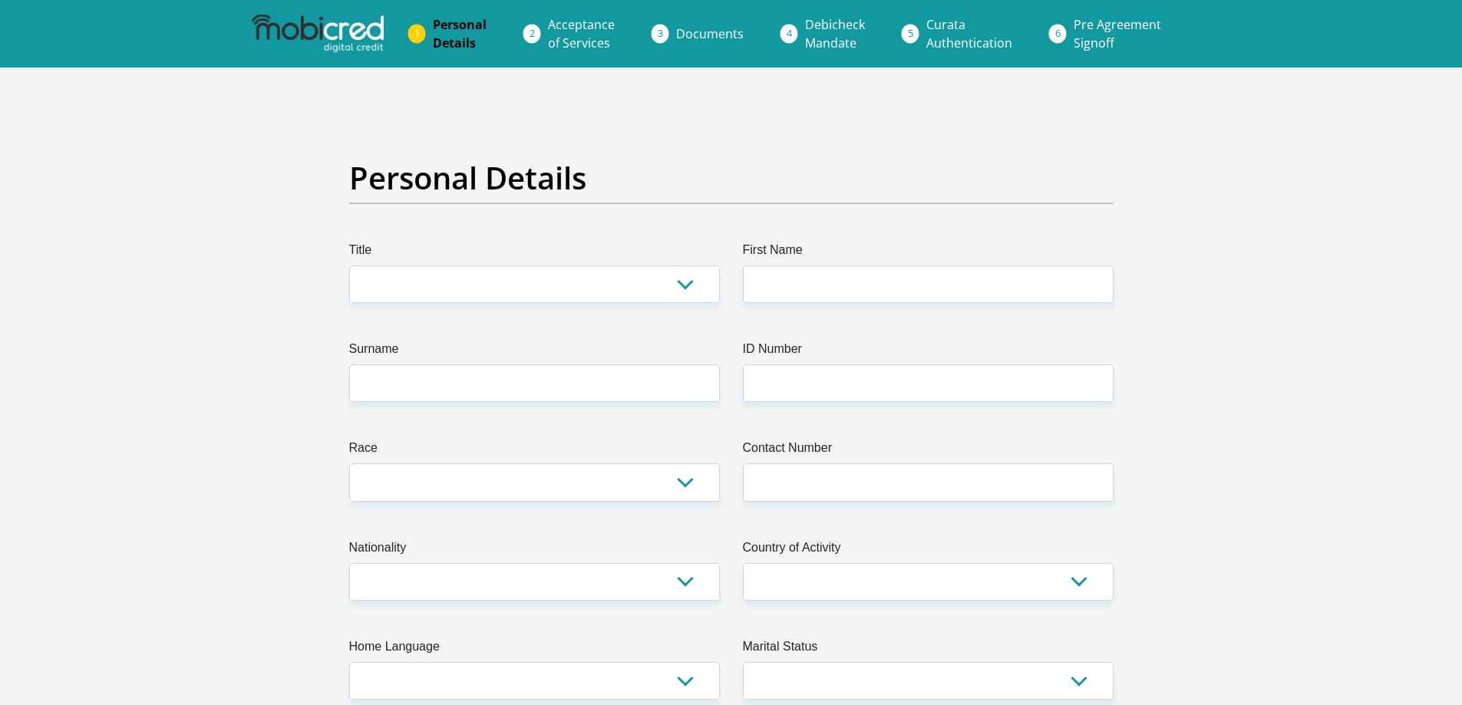 Image resolution: width=1462 pixels, height=705 pixels. What do you see at coordinates (1117, 34) in the screenshot?
I see `span: Pre Agreement Signoff` at bounding box center [1117, 34].